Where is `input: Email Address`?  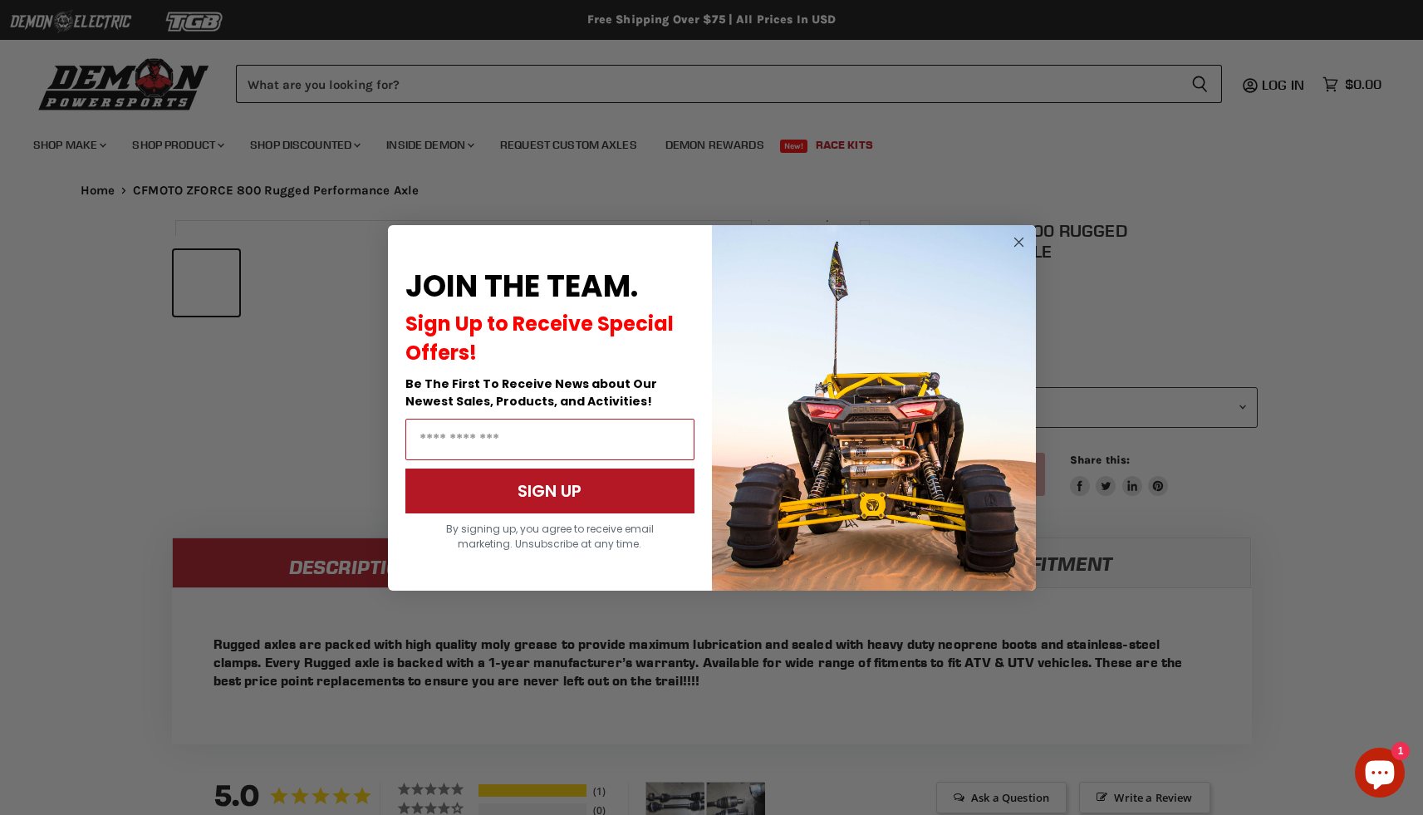 input: Email Address is located at coordinates (550, 439).